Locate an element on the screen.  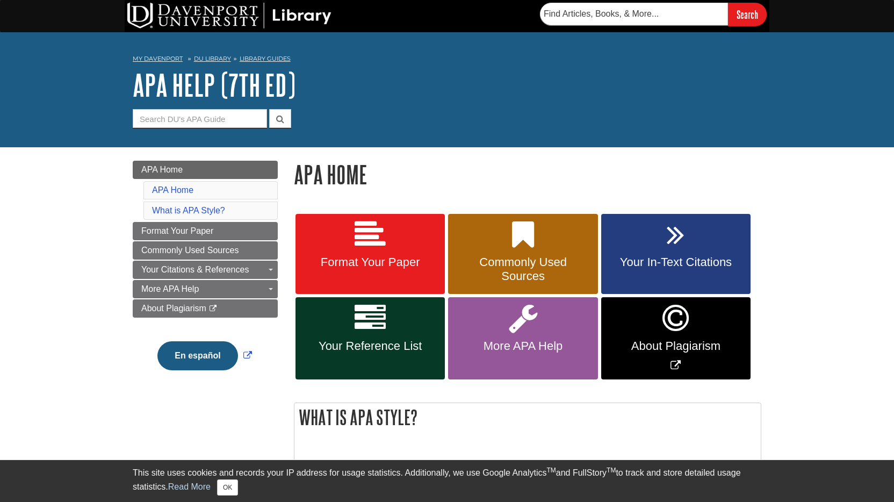
i: This link opens in a new window is located at coordinates (213, 308).